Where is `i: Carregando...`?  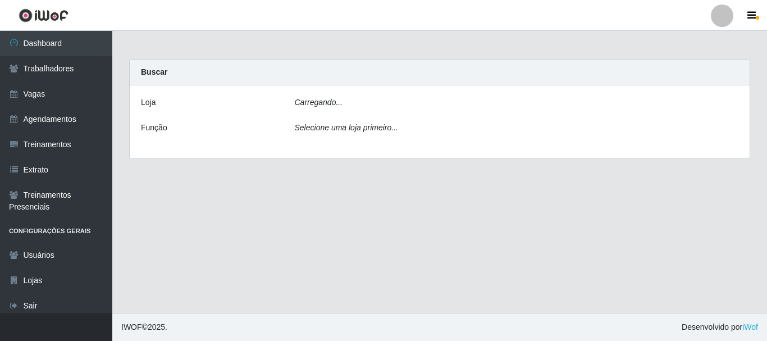
i: Carregando... is located at coordinates (319, 102).